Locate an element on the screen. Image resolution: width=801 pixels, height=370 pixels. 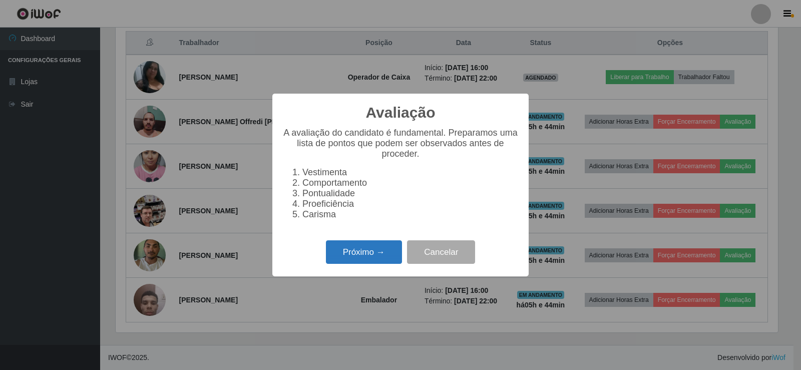
p: A avaliação do candidato é fundamental. Preparamos uma lista de pontos que podem ser observados a... is located at coordinates (400, 143).